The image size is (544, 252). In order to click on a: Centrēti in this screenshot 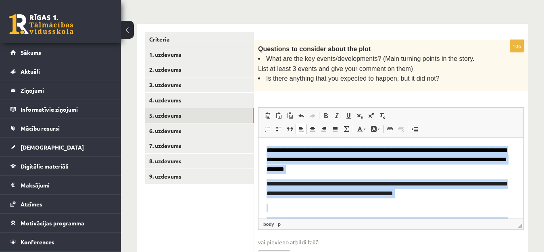, I will do `click(313, 129)`.